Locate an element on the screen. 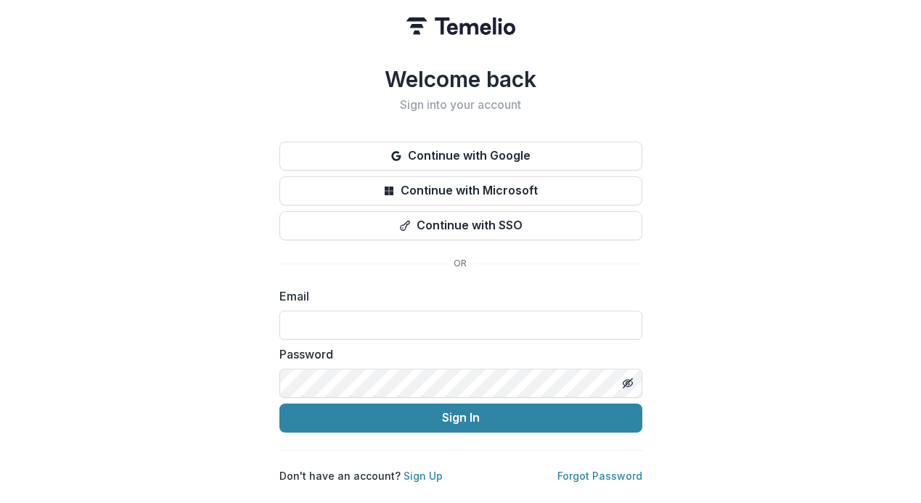 The height and width of the screenshot is (503, 921). label: Password is located at coordinates (456, 354).